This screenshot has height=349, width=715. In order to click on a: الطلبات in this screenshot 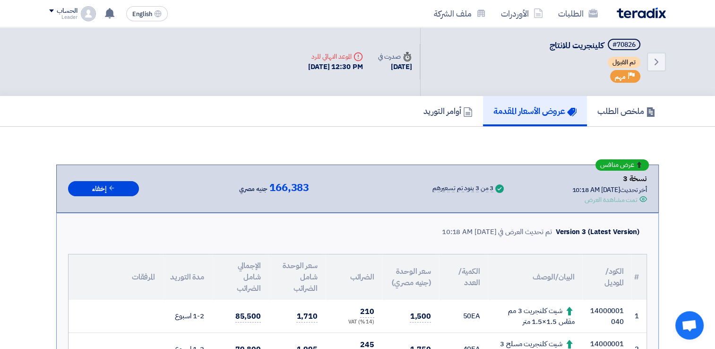, I will do `click(578, 13)`.